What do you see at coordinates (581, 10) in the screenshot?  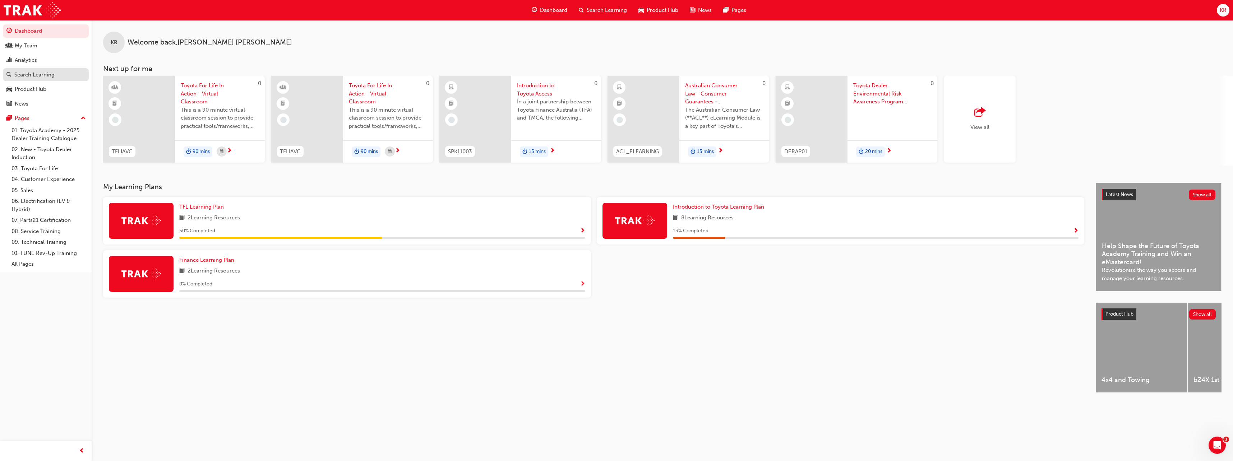 I see `span: search-icon` at bounding box center [581, 10].